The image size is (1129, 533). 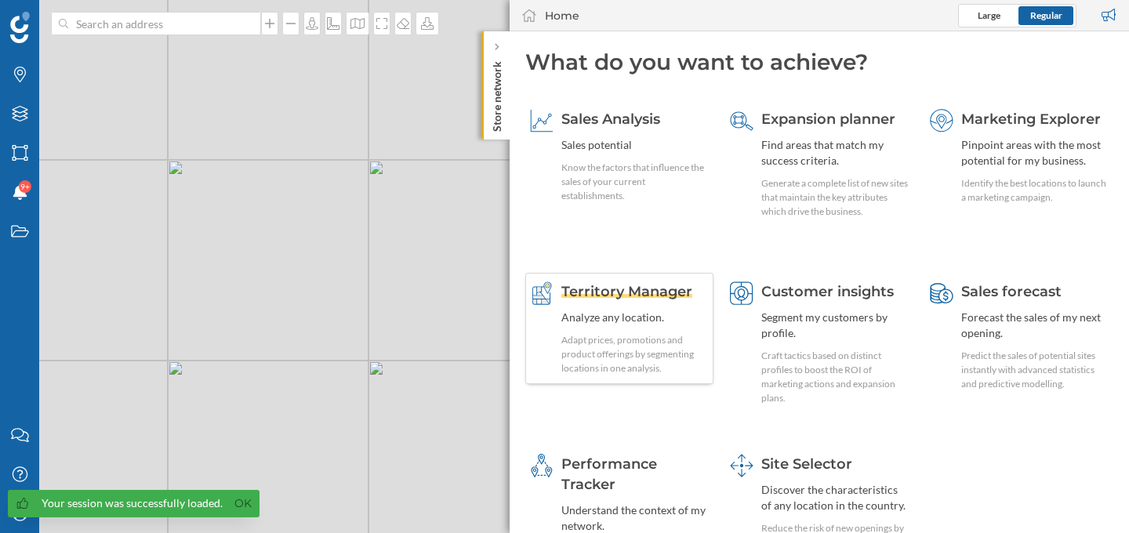 I want to click on img: dashboards-manager.svg, so click(x=742, y=466).